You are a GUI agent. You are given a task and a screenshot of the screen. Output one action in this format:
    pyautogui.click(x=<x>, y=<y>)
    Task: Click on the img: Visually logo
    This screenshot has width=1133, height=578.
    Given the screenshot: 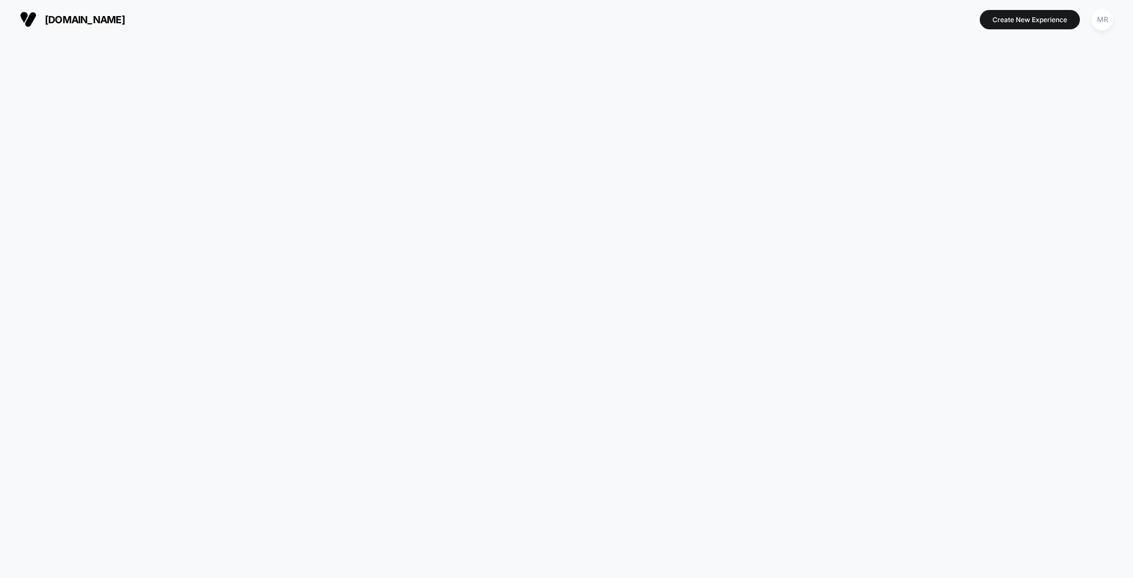 What is the action you would take?
    pyautogui.click(x=28, y=19)
    